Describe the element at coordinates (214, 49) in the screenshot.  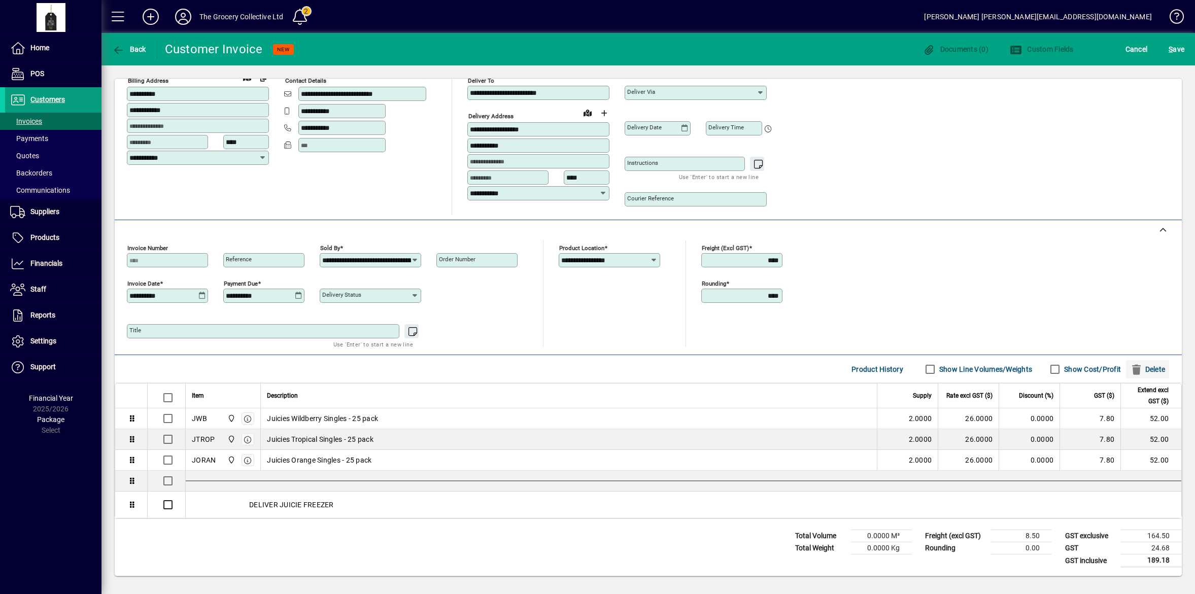
I see `div: Customer Invoice` at that location.